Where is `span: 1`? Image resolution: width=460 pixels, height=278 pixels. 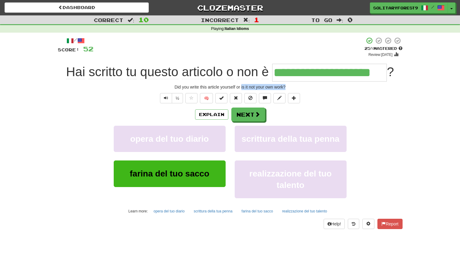 span: 1 is located at coordinates (257, 20).